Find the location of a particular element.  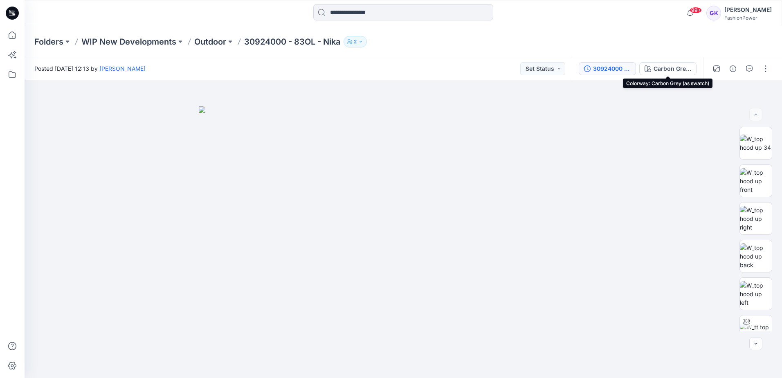

img: W_top hood up 34 is located at coordinates (756, 143).